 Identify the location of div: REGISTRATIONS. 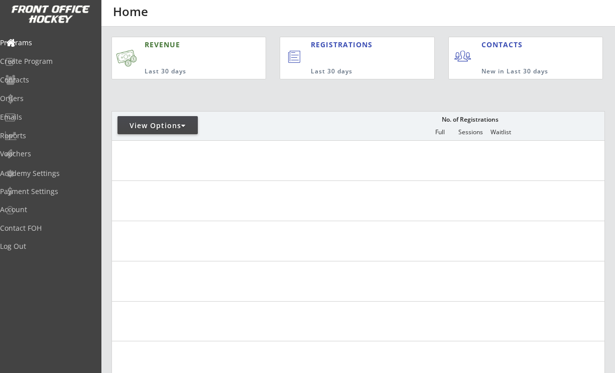
(352, 45).